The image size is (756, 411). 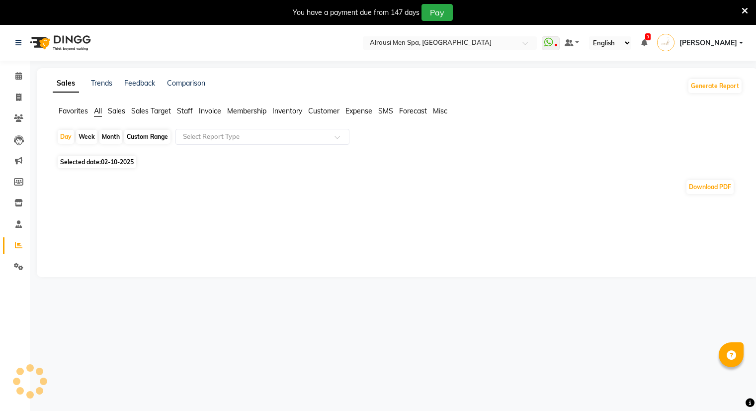 I want to click on span: Forecast, so click(x=413, y=111).